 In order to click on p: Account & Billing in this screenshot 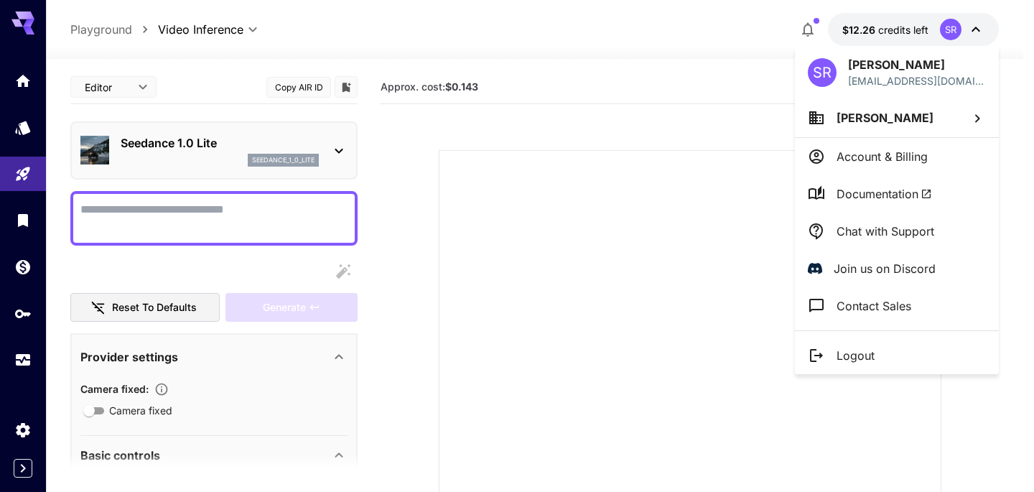, I will do `click(882, 157)`.